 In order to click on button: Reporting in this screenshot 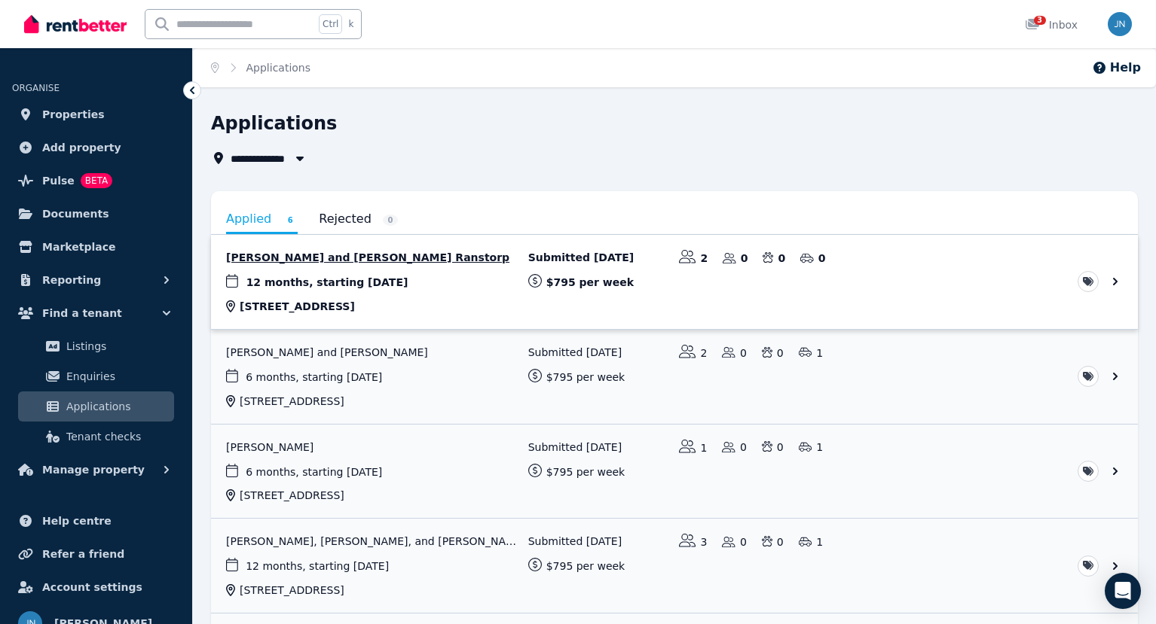, I will do `click(96, 280)`.